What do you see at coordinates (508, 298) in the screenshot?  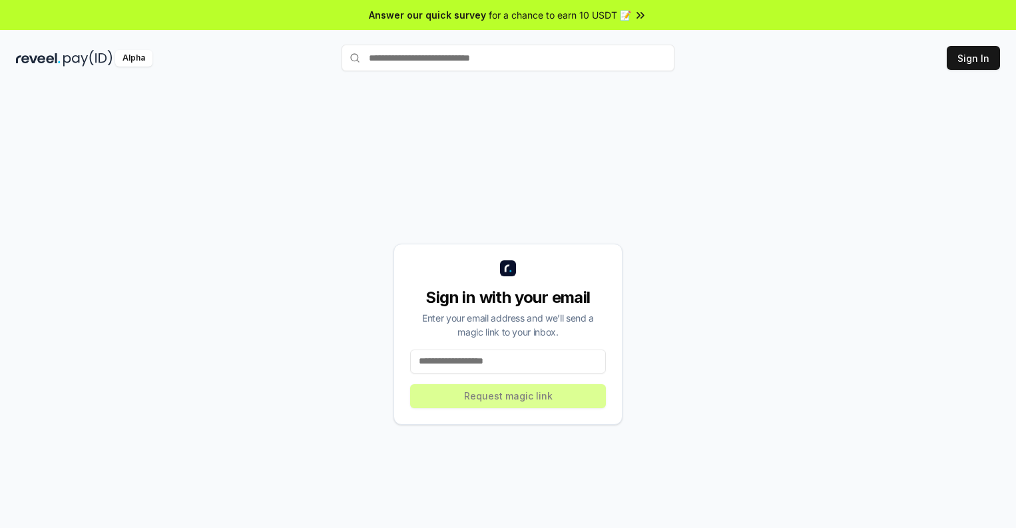 I see `div: Sign in with your email` at bounding box center [508, 298].